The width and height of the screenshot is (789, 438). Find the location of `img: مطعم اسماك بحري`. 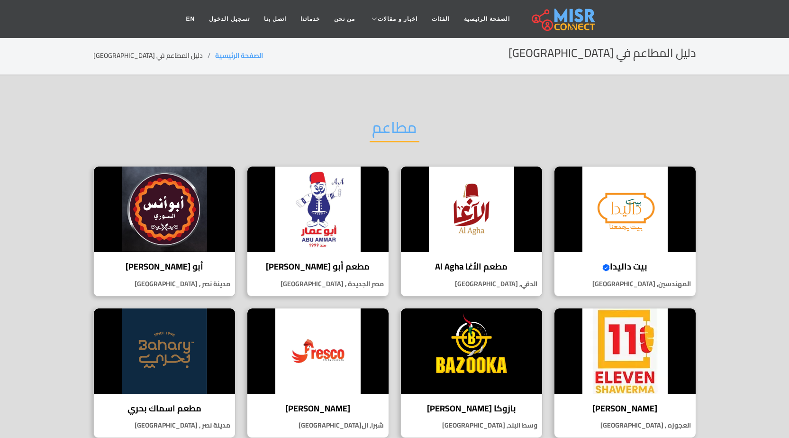

img: مطعم اسماك بحري is located at coordinates (165, 351).